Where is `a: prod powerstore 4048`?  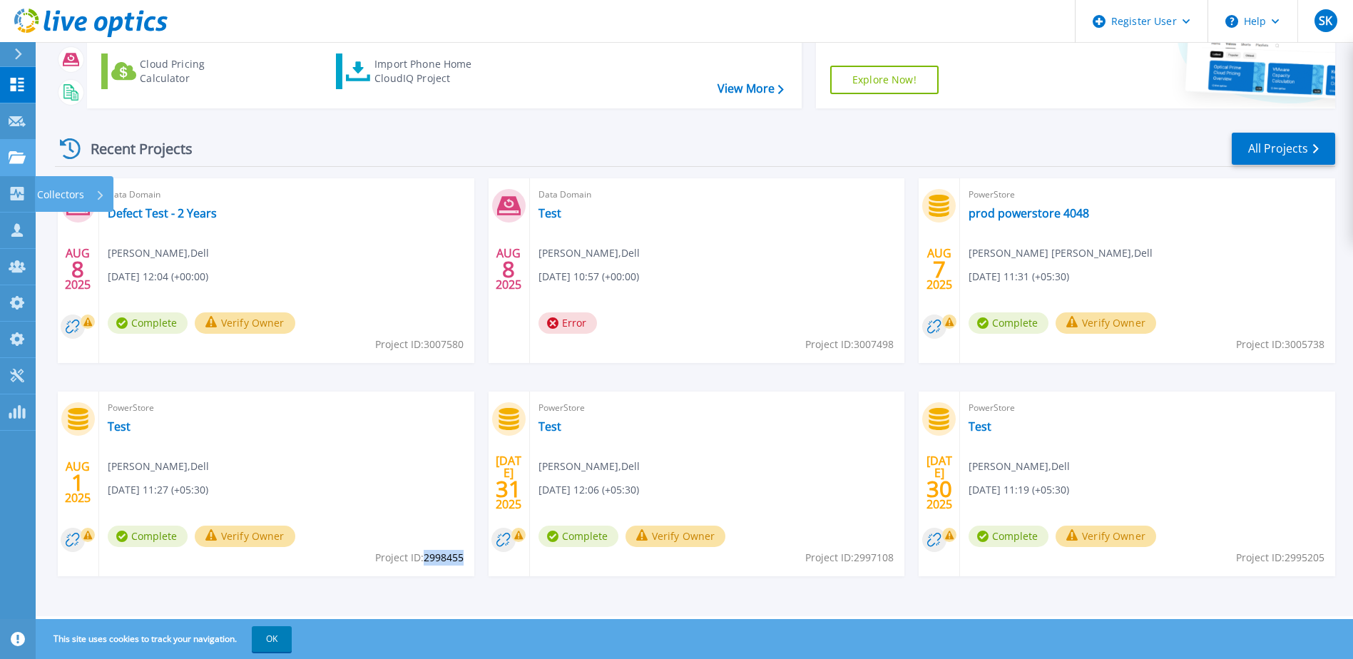 a: prod powerstore 4048 is located at coordinates (1029, 213).